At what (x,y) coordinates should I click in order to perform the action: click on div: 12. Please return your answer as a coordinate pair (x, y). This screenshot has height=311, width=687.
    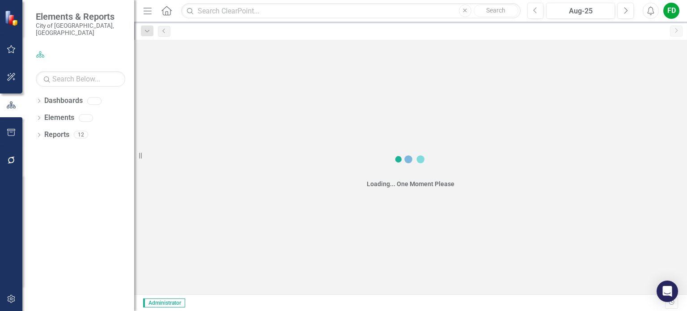
    Looking at the image, I should click on (81, 135).